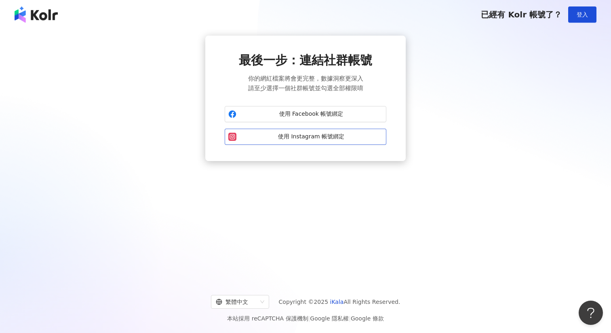  I want to click on a: iKala, so click(337, 301).